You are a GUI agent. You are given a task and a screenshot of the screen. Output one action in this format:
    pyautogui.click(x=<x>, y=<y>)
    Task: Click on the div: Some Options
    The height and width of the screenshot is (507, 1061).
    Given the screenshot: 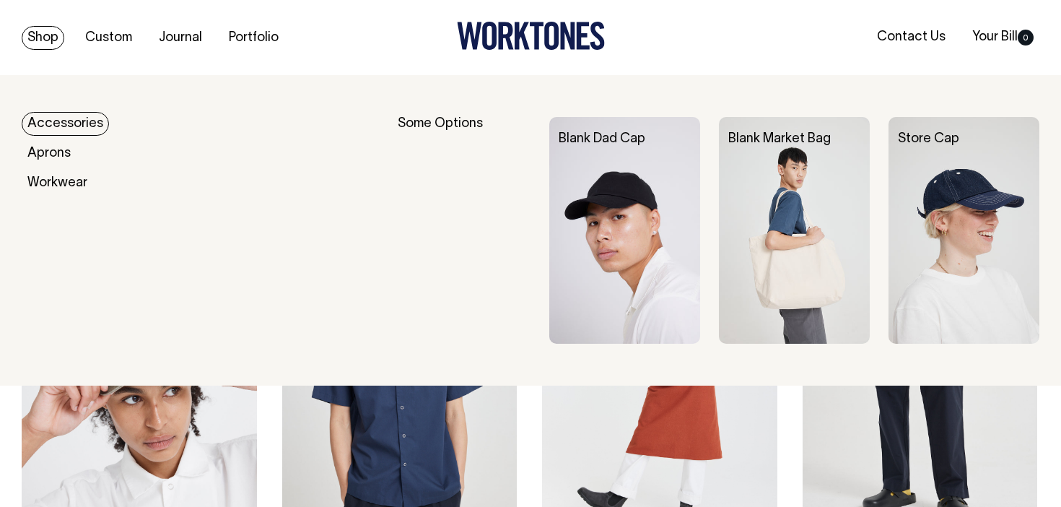 What is the action you would take?
    pyautogui.click(x=463, y=230)
    